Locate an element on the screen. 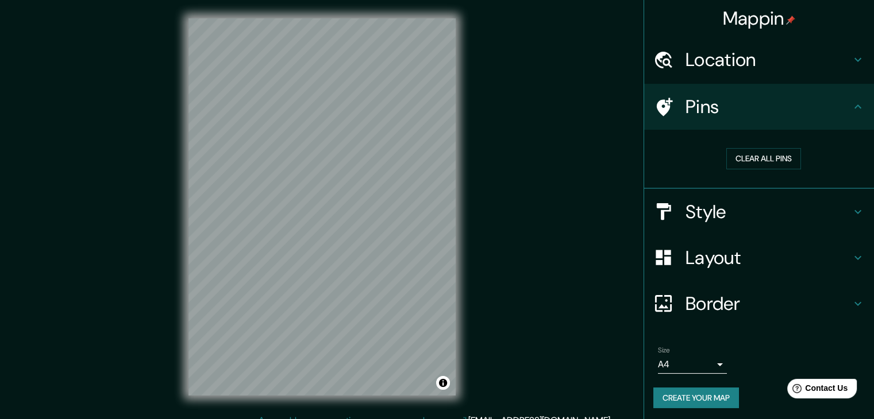 Image resolution: width=874 pixels, height=419 pixels. h4: Layout is located at coordinates (768, 258).